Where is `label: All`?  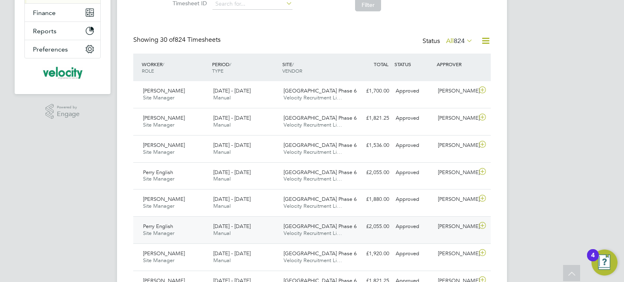
label: All is located at coordinates (459, 41).